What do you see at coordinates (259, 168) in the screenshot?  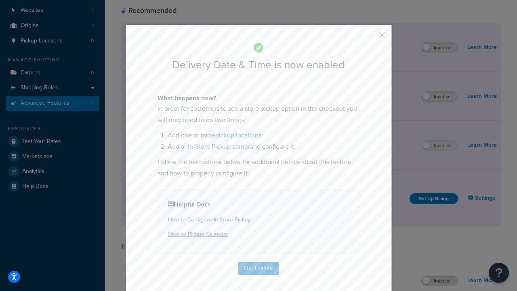 I see `p: Follow the instructions below for additional details about this feature and how to properly confi...` at bounding box center [259, 168].